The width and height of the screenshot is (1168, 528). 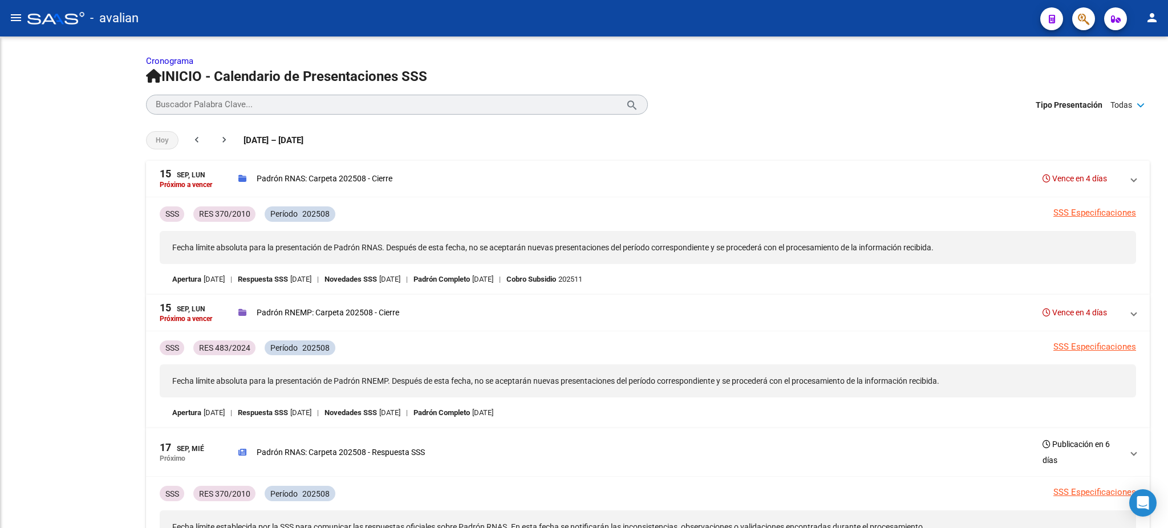 I want to click on mat-icon: chevron_left, so click(x=197, y=140).